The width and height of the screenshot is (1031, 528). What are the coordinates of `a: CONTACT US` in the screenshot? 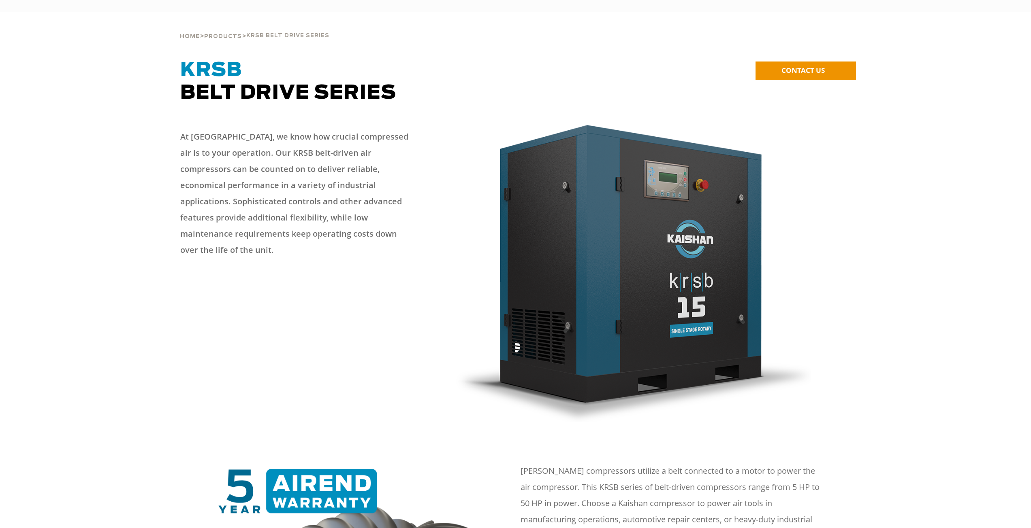 It's located at (805, 70).